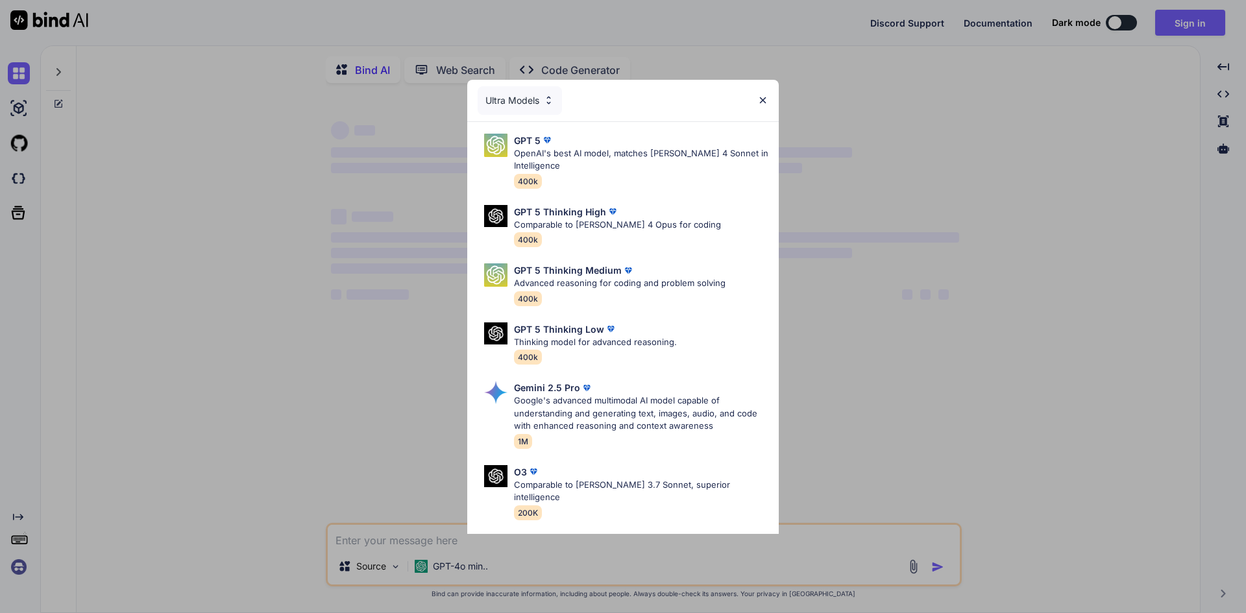 Image resolution: width=1246 pixels, height=613 pixels. I want to click on img: close, so click(763, 100).